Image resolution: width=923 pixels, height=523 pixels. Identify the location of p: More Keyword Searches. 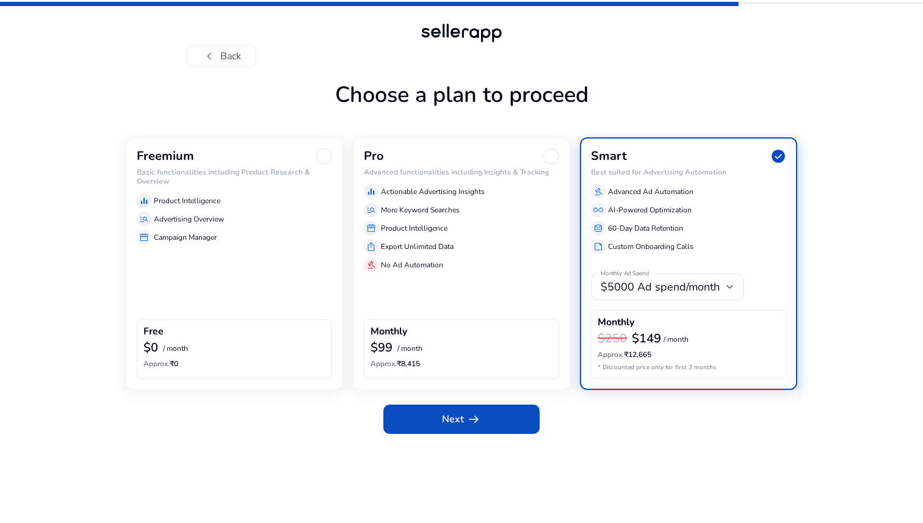
(420, 210).